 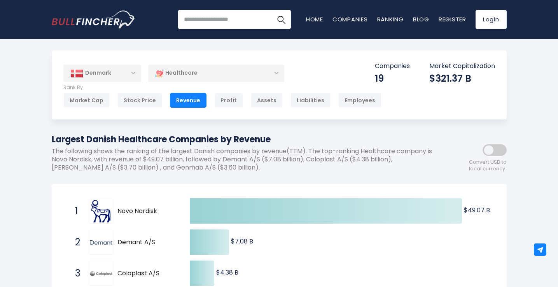 What do you see at coordinates (147, 242) in the screenshot?
I see `span: Demant A/S` at bounding box center [147, 242].